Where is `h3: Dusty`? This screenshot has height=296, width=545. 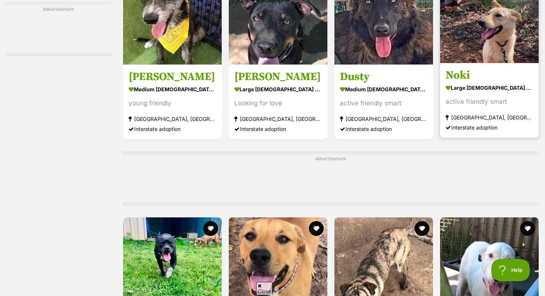
h3: Dusty is located at coordinates (384, 77).